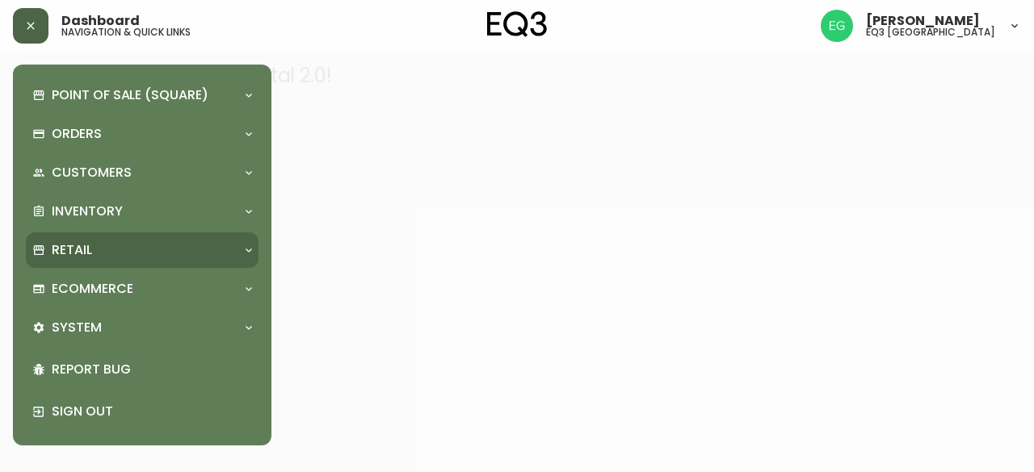 The height and width of the screenshot is (472, 1034). Describe the element at coordinates (87, 212) in the screenshot. I see `p: Inventory` at that location.